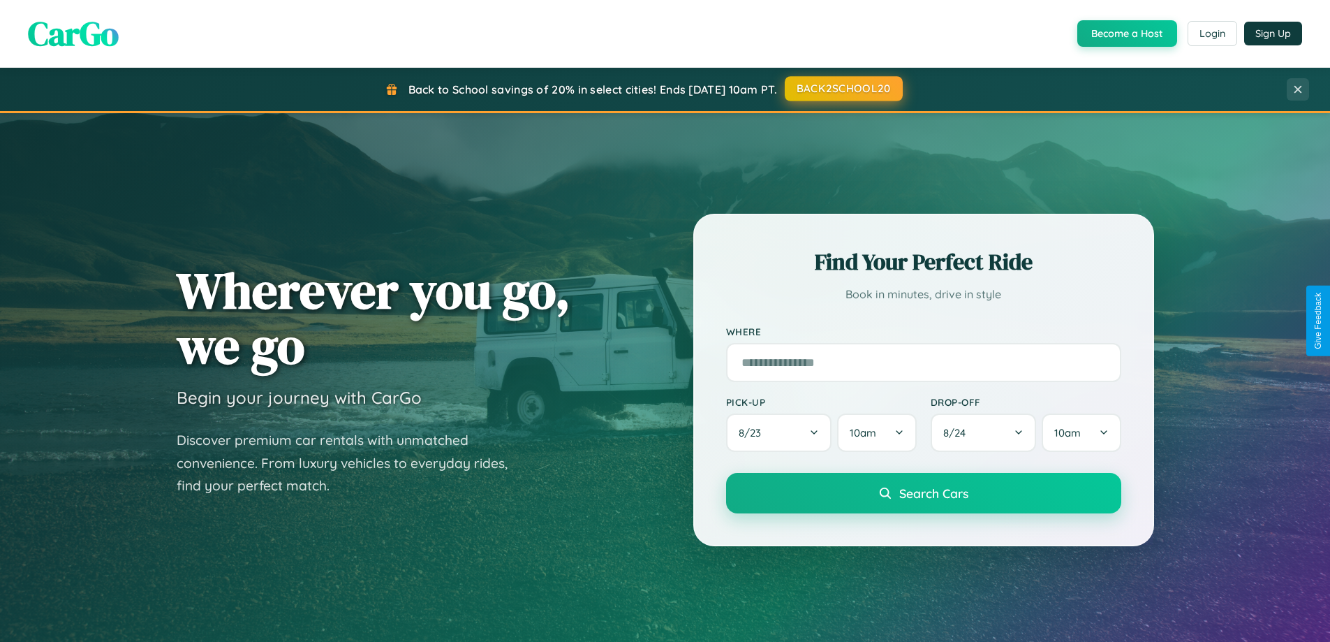  Describe the element at coordinates (958, 432) in the screenshot. I see `span: 8 / 24` at that location.